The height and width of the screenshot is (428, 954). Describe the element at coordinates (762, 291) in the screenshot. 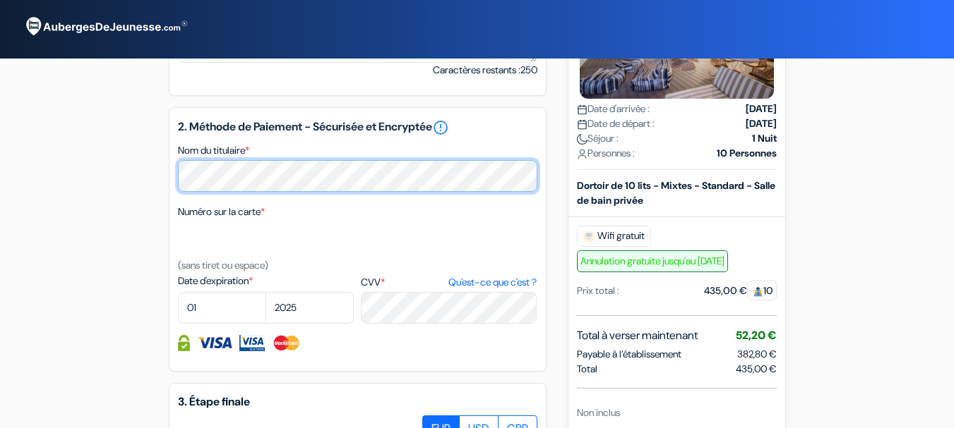

I see `span: 10` at that location.